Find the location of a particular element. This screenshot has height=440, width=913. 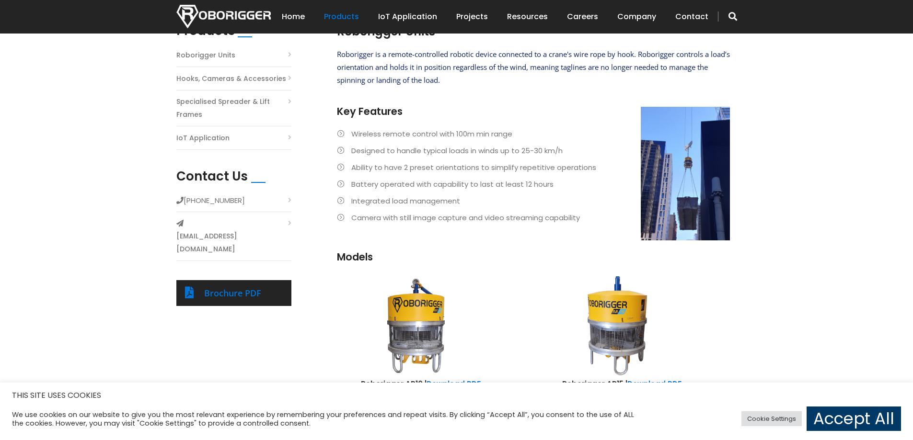

h6: Roborigger AR10 | is located at coordinates (421, 384).